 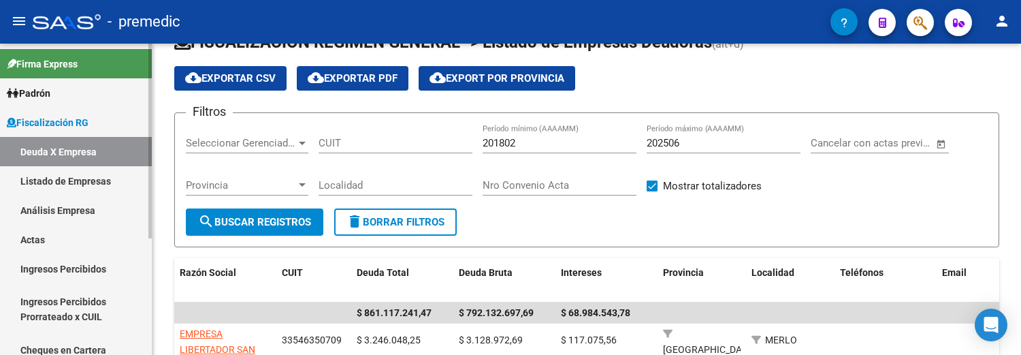 What do you see at coordinates (402, 280) in the screenshot?
I see `datatable-header-cell: Deuda Total` at bounding box center [402, 280].